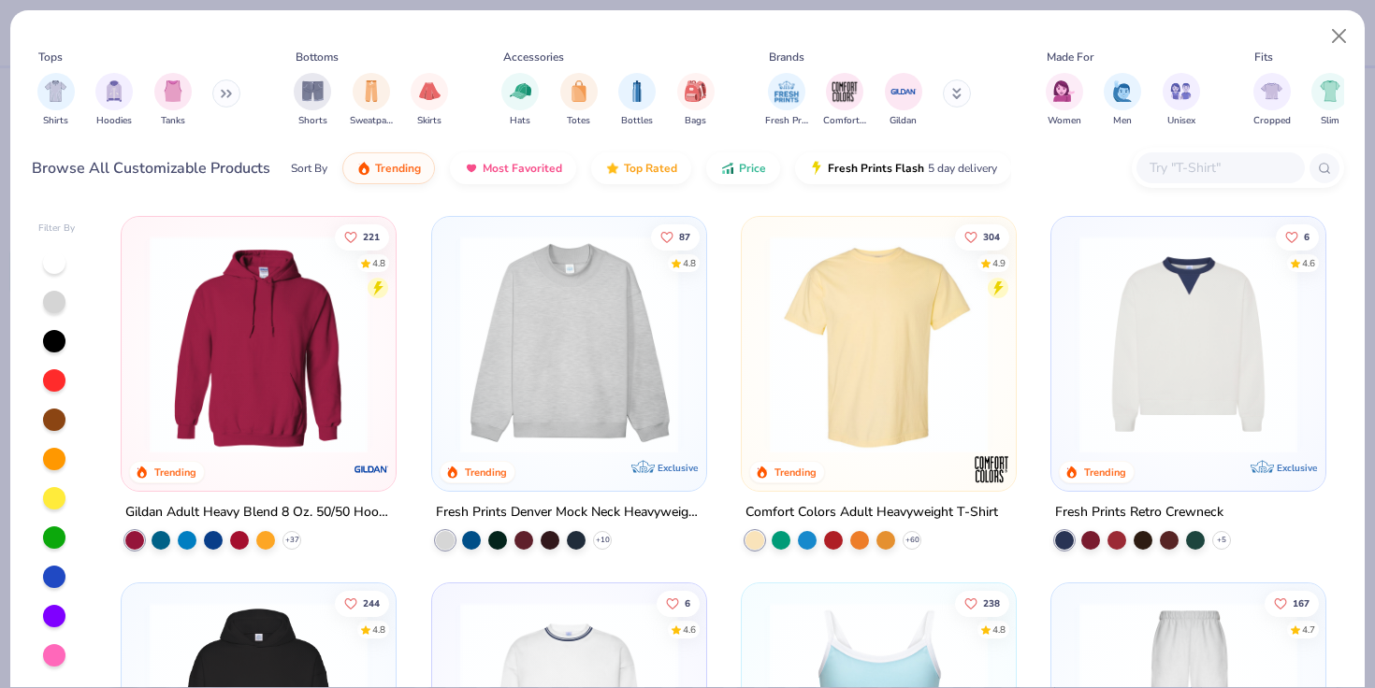 Image resolution: width=1375 pixels, height=688 pixels. Describe the element at coordinates (364, 168) in the screenshot. I see `img: trending.gif` at that location.